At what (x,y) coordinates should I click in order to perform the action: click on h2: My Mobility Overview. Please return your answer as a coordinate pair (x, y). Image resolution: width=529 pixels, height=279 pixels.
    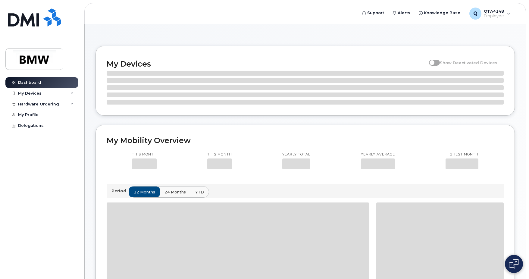
    Looking at the image, I should click on (305, 140).